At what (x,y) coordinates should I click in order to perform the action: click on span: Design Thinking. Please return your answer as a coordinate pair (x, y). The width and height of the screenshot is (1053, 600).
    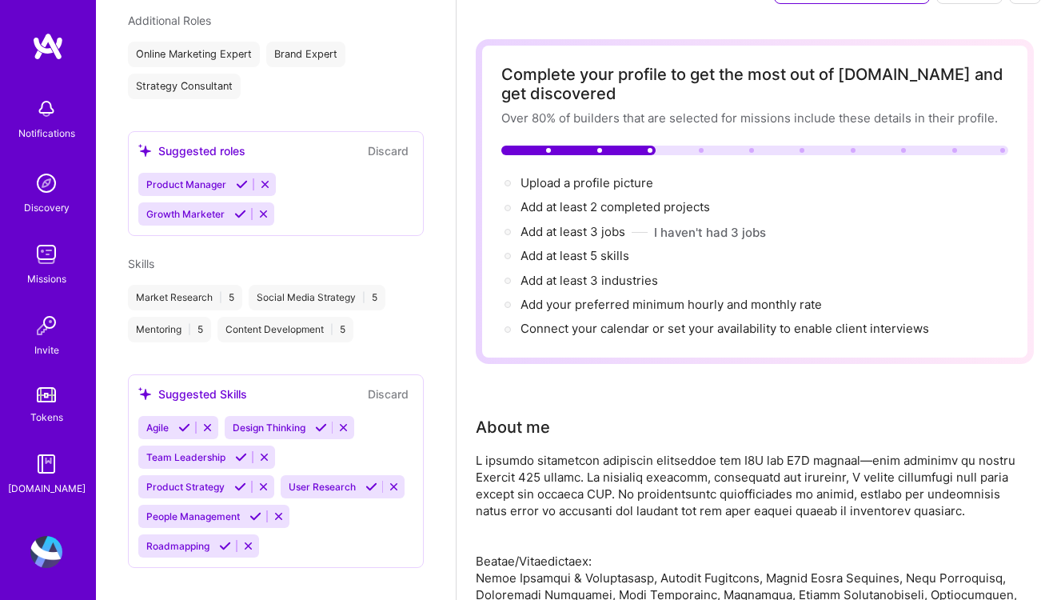
    Looking at the image, I should click on (269, 427).